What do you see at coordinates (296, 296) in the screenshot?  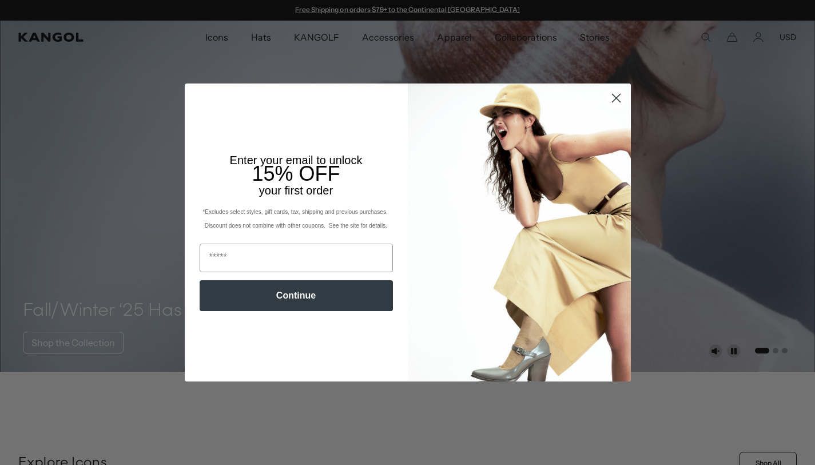 I see `button: Continue` at bounding box center [296, 296].